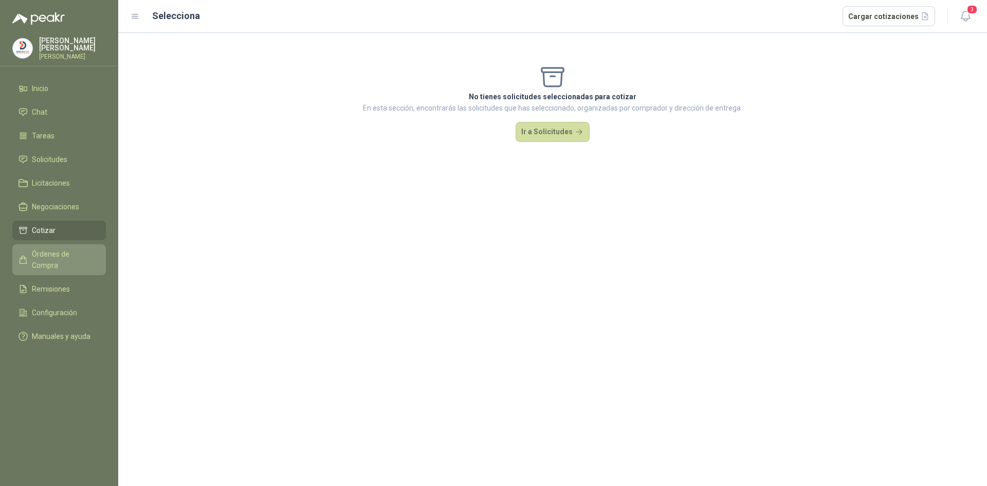 This screenshot has height=486, width=987. I want to click on a: Configuración, so click(59, 313).